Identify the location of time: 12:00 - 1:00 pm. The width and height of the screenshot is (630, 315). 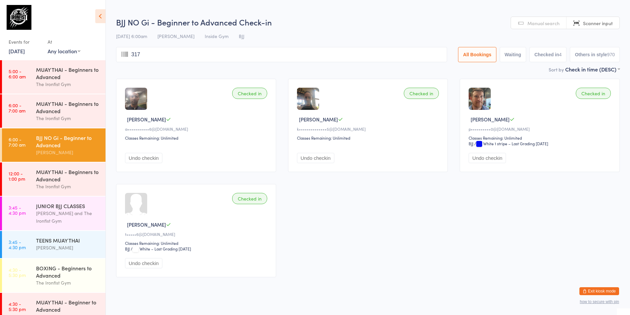
(17, 176).